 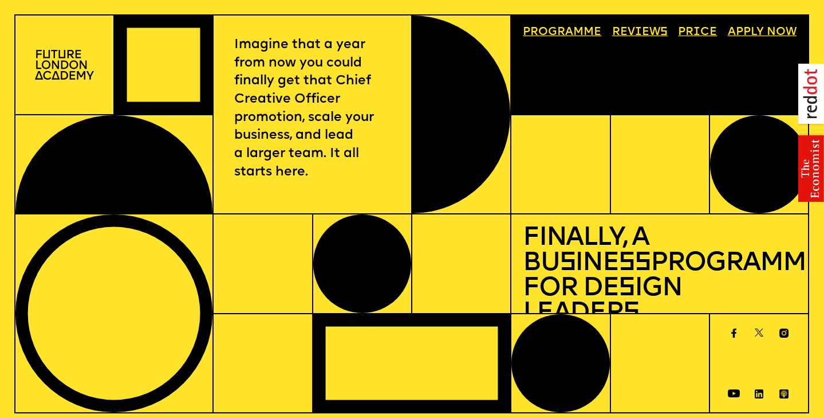 I want to click on span: ss, so click(x=634, y=263).